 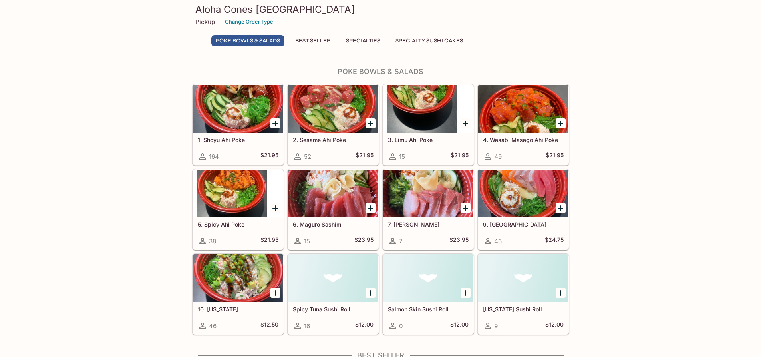 I want to click on div: Spicy Tuna Sushi Roll, so click(x=333, y=278).